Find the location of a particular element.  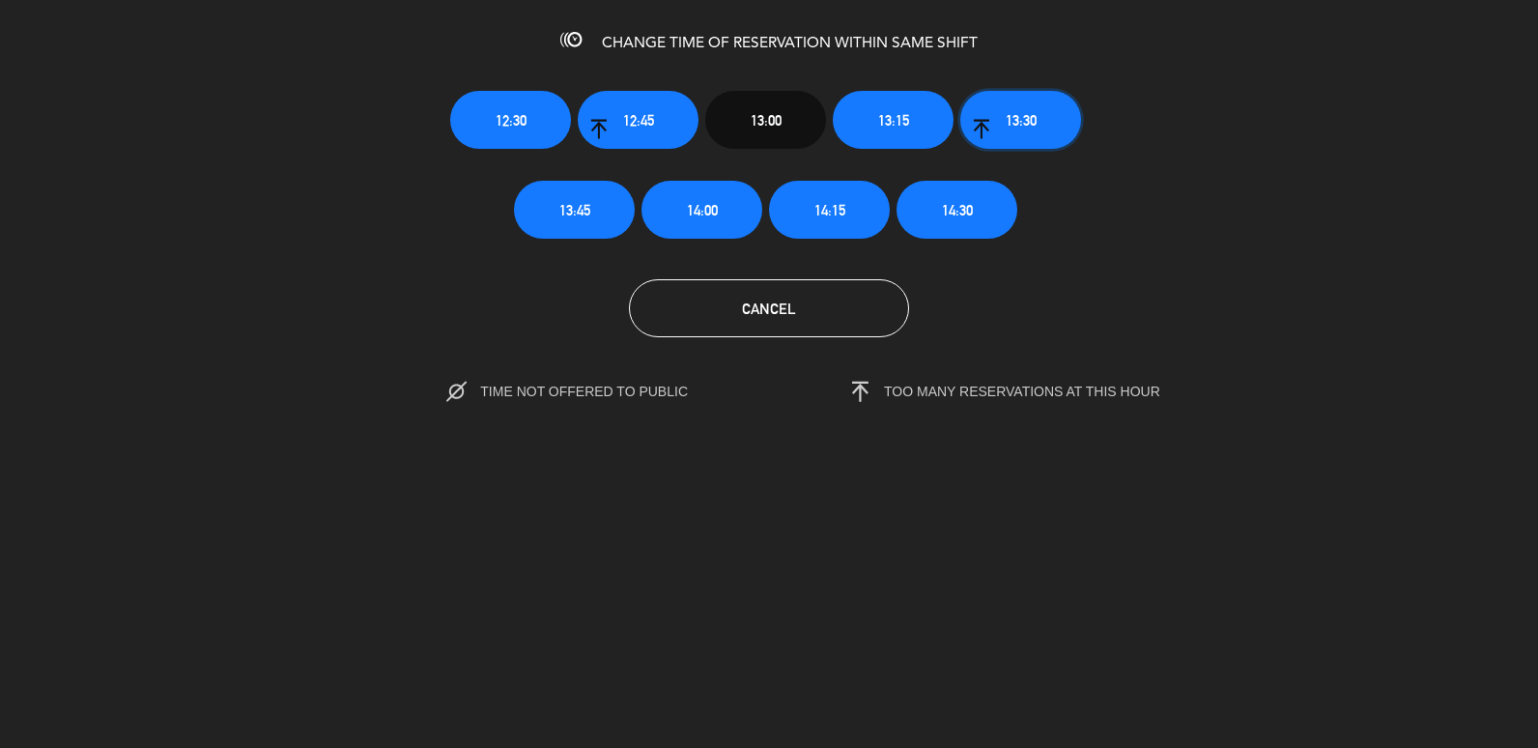

span: 14:30 is located at coordinates (957, 210).